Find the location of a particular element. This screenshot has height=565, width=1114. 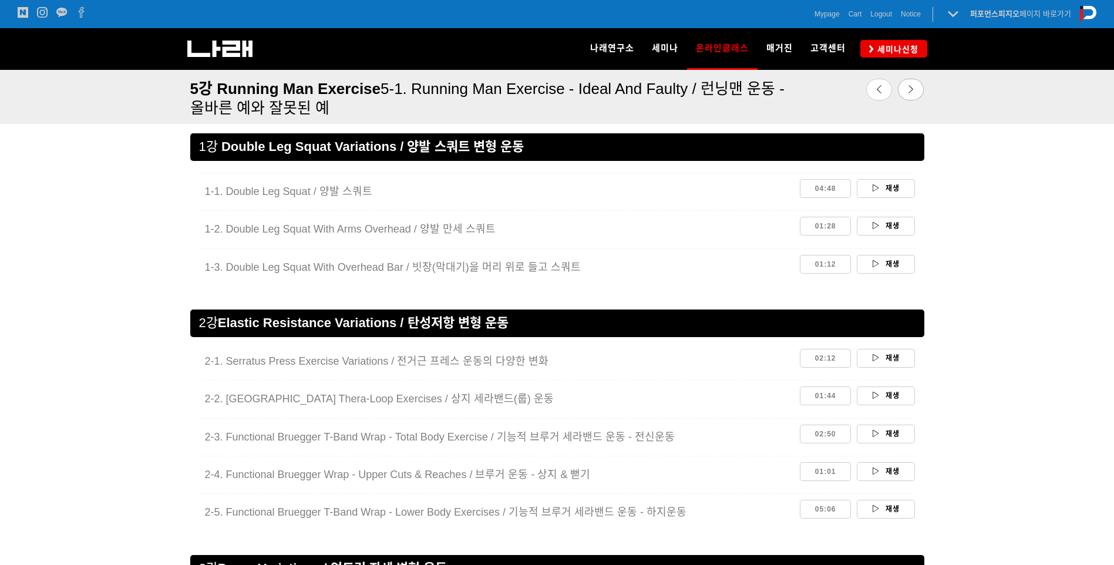

span: 5-1. Running Man Exercise - Ideal And Faulty / 런닝맨 운동 - 올바른 예와 잘못된 예 is located at coordinates (487, 98).